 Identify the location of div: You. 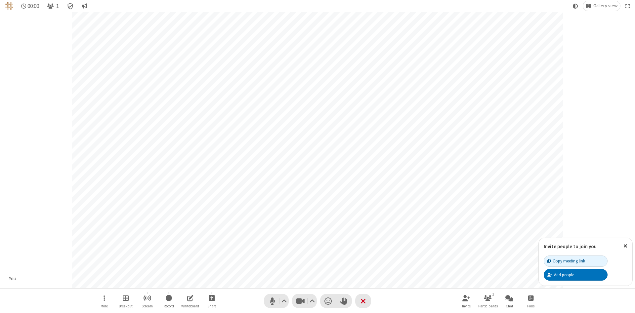
(13, 279).